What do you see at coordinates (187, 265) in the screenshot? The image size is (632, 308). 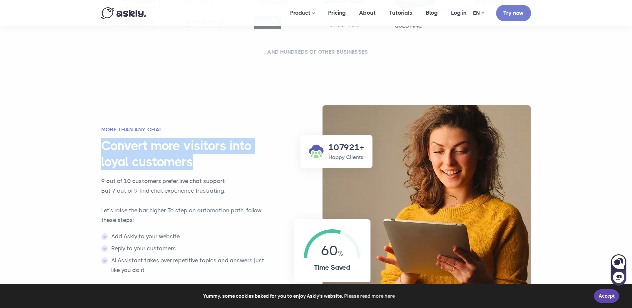 I see `li: AI Assistant takes over repetitive topics and answers just like you do it` at bounding box center [187, 265].